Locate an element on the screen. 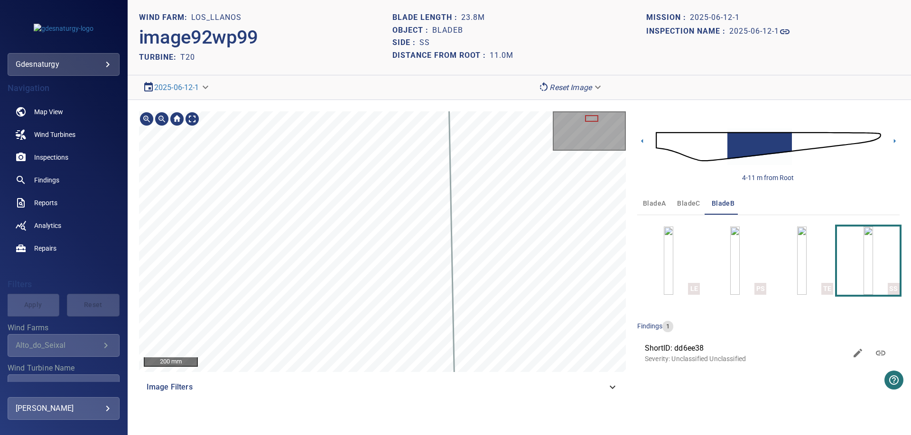  h1: Inspection name : is located at coordinates (687, 31).